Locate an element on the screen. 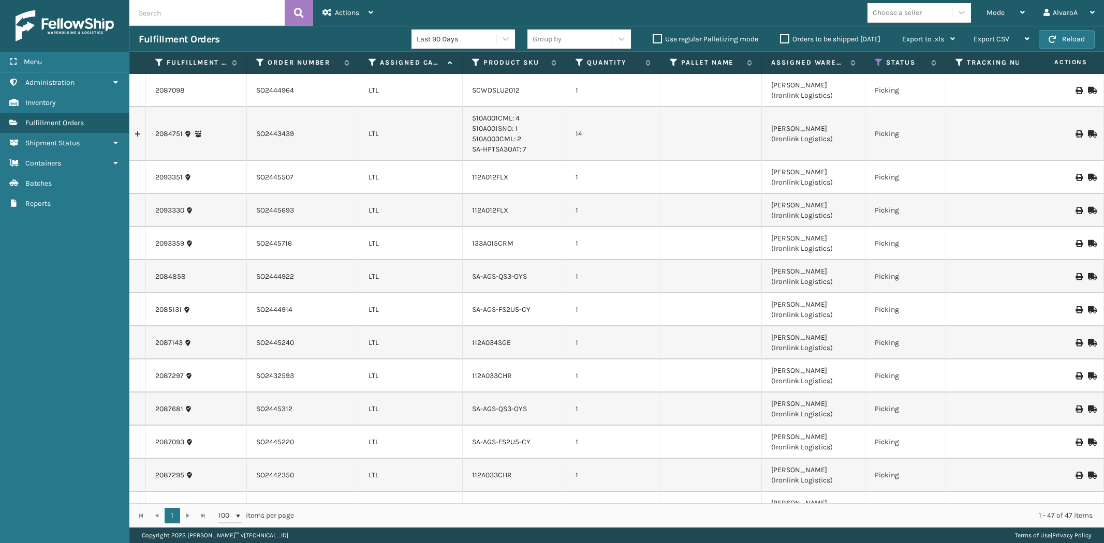 The height and width of the screenshot is (543, 1104). span: 100 is located at coordinates (226, 516).